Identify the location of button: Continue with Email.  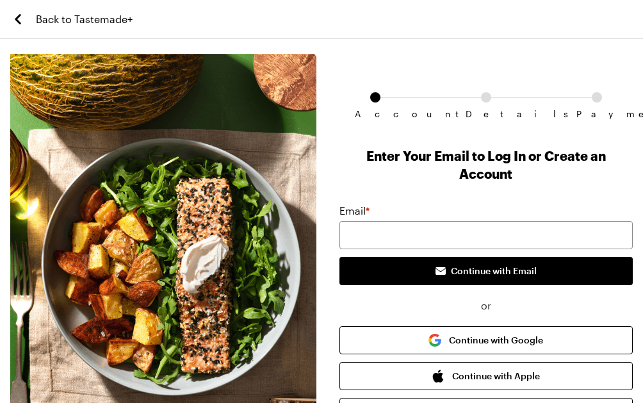
(486, 271).